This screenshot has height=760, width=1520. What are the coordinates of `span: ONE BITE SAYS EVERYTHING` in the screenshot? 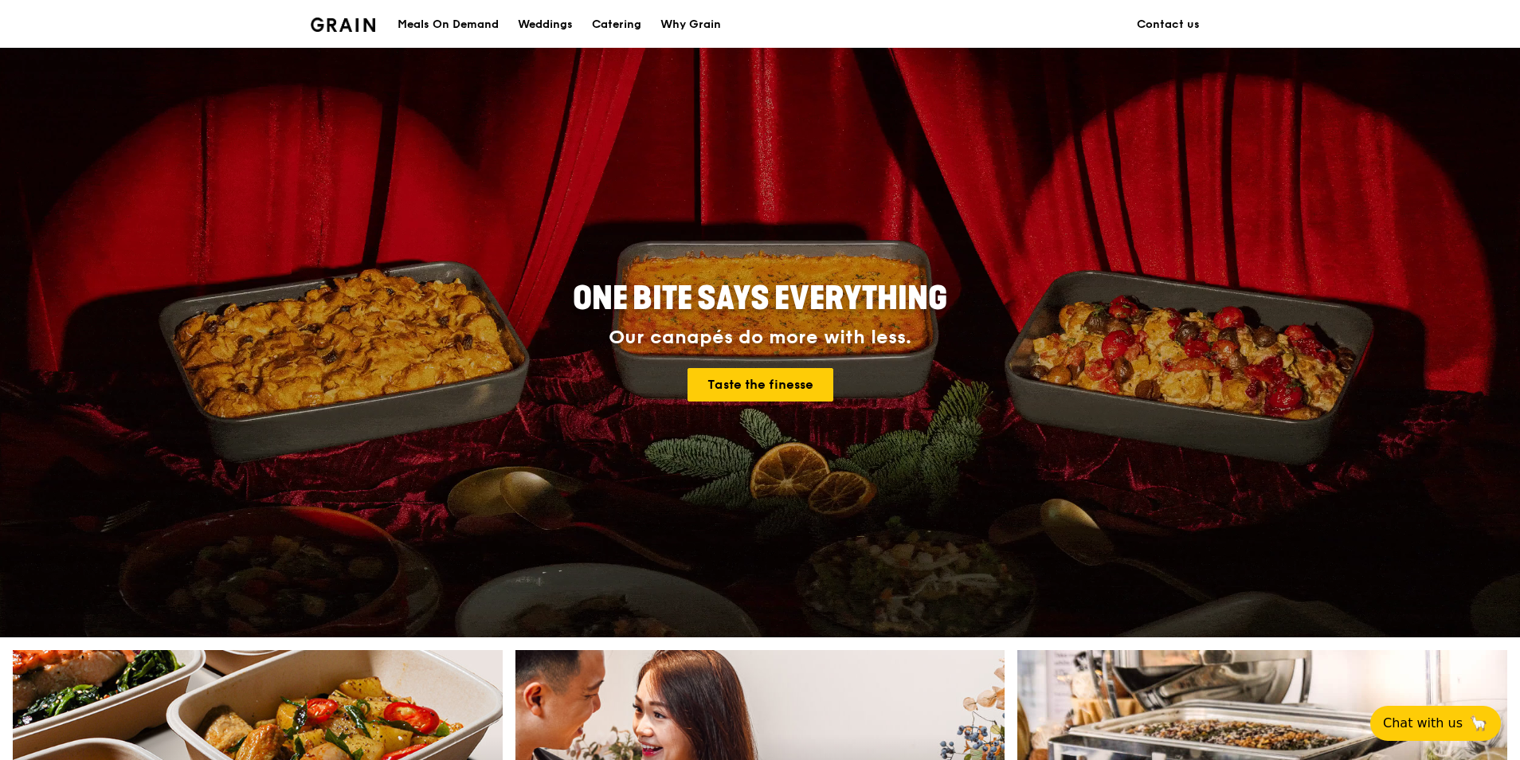 It's located at (760, 299).